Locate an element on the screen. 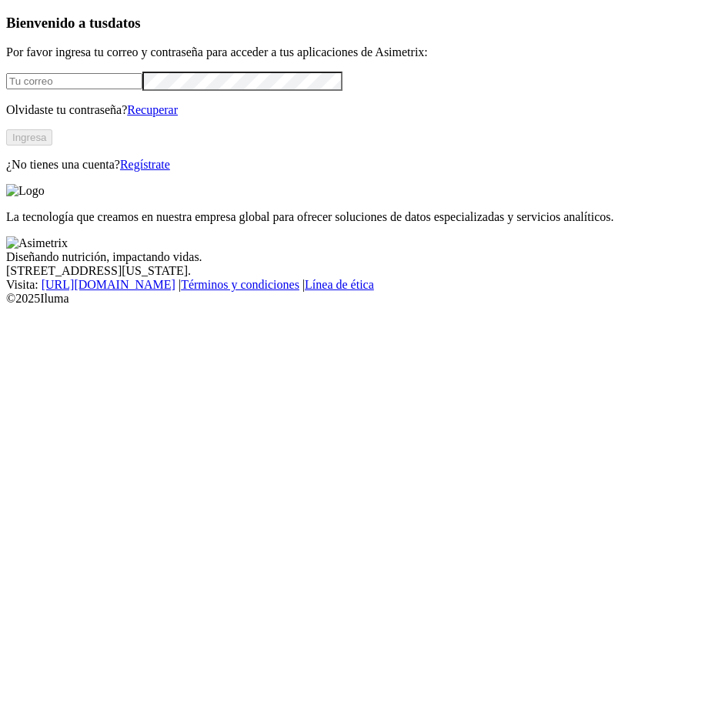 The image size is (715, 706). span: datos is located at coordinates (124, 22).